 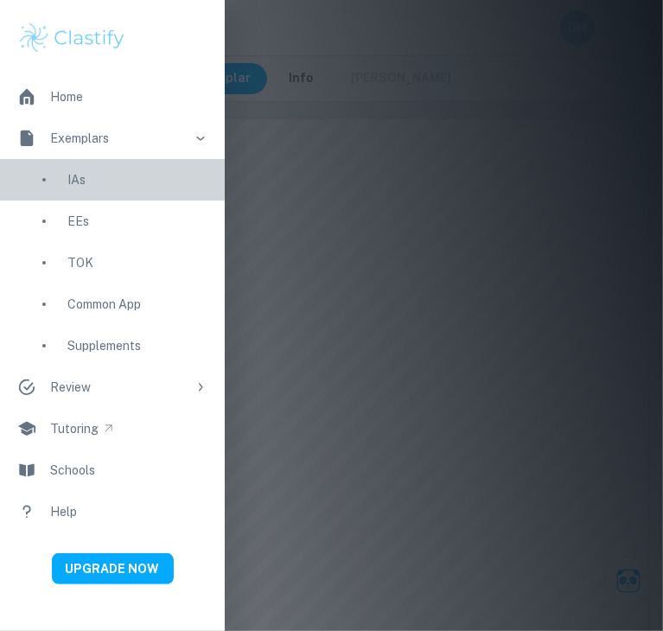 I want to click on img: Clastify logo, so click(x=72, y=38).